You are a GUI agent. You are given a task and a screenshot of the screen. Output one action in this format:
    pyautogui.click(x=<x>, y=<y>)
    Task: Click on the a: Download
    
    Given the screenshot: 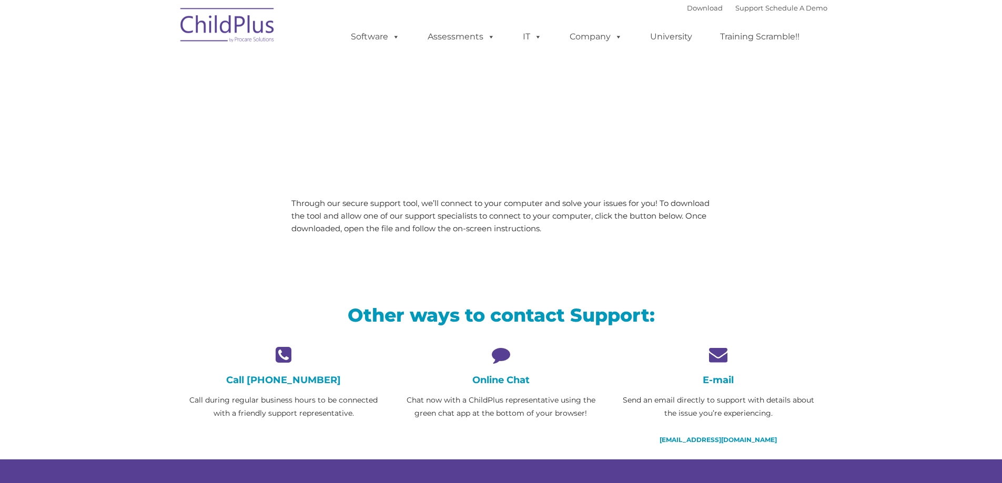 What is the action you would take?
    pyautogui.click(x=705, y=8)
    